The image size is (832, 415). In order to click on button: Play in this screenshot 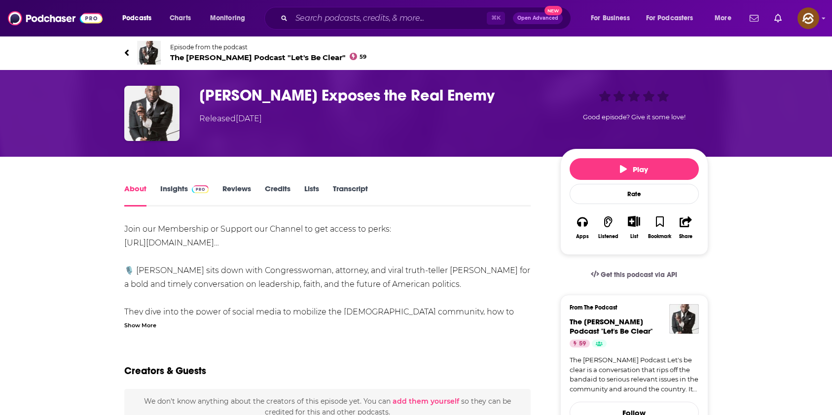, I will do `click(634, 169)`.